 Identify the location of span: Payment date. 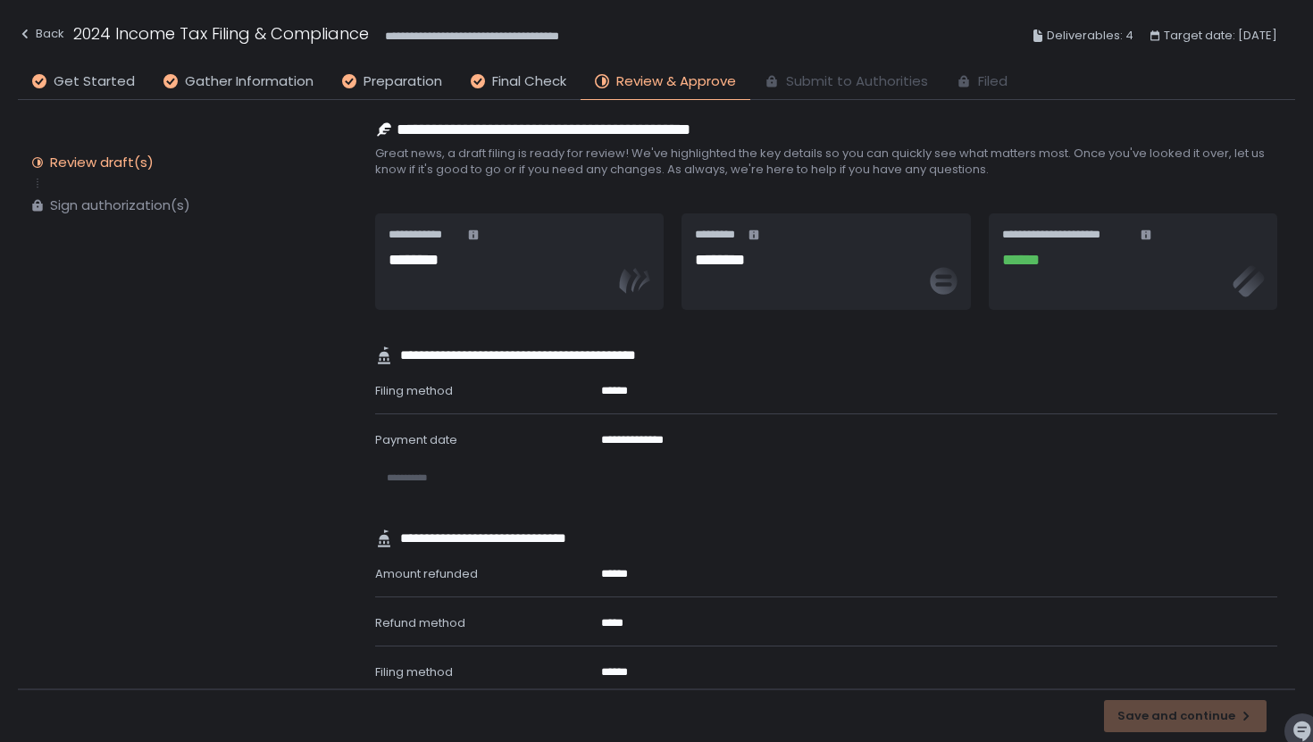
(416, 439).